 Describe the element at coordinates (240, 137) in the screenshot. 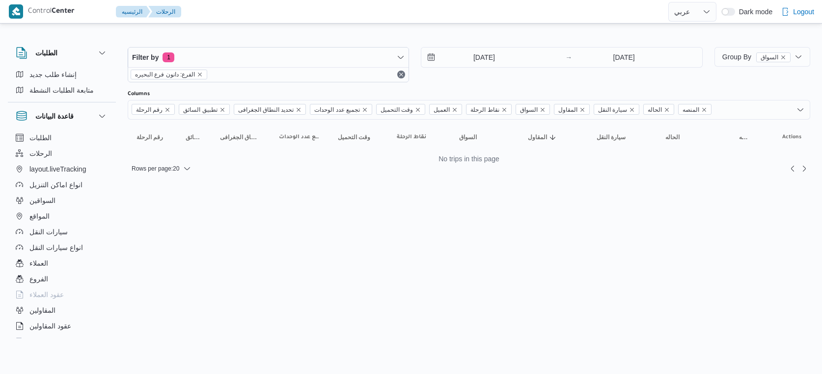

I see `button: تحديد النطاق الجغرافى` at that location.